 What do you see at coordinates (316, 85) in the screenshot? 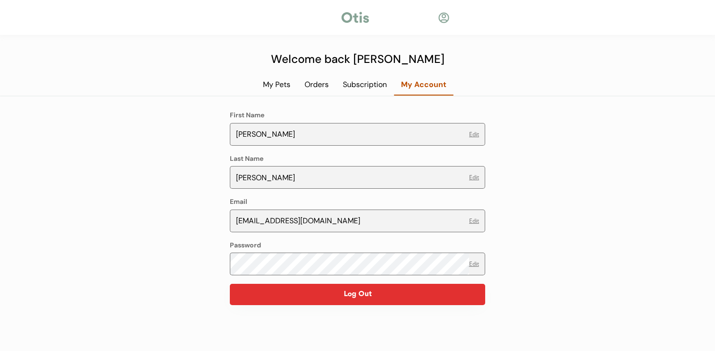
I see `div: Orders` at bounding box center [316, 85].